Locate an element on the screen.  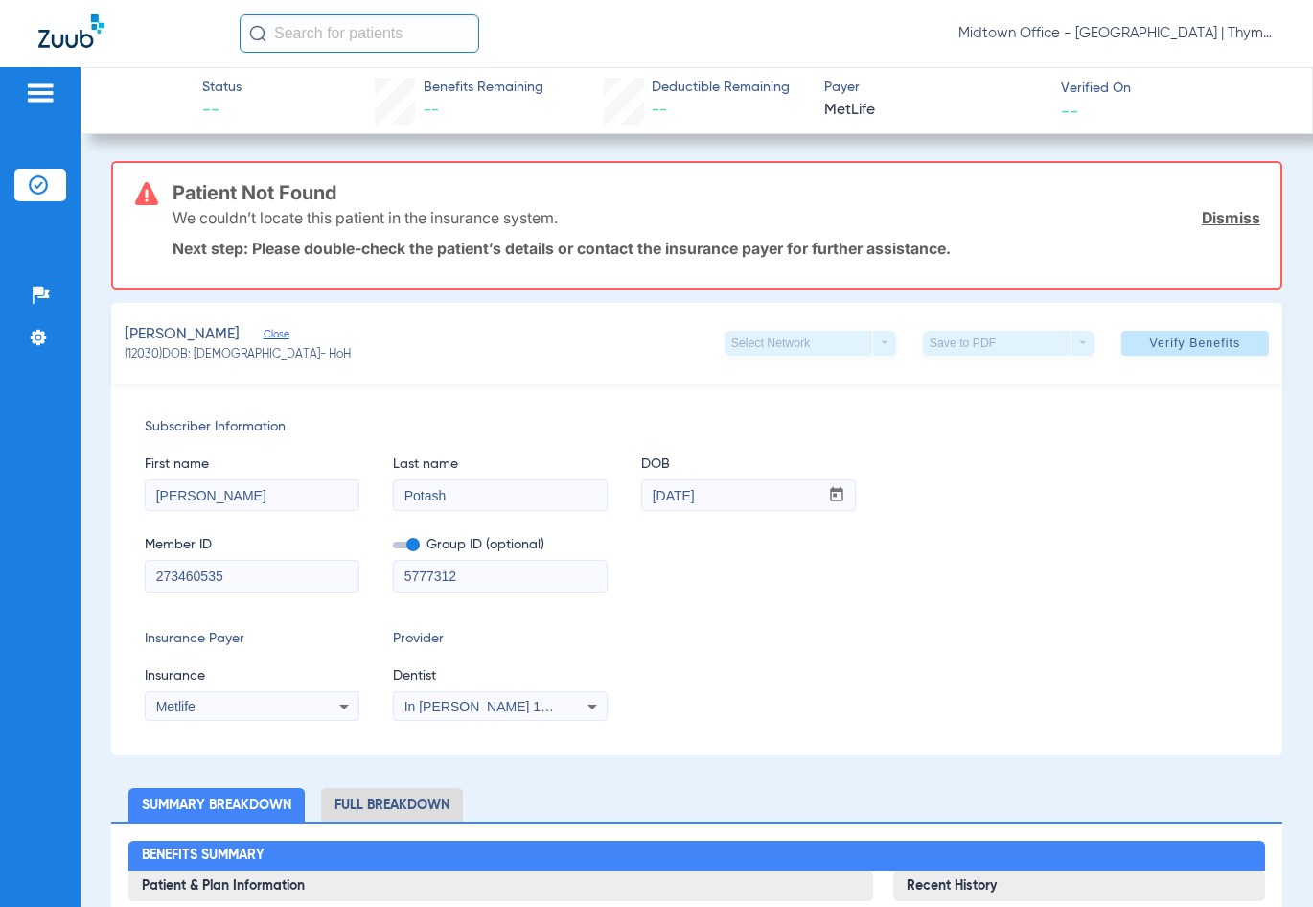
span: Verify Benefits is located at coordinates (1194, 343).